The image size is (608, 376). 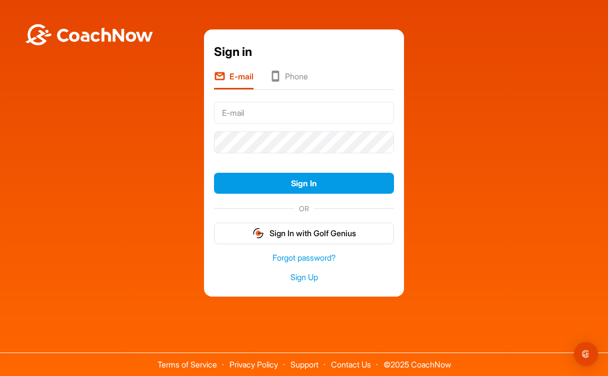 I want to click on a: Contact Us, so click(x=351, y=365).